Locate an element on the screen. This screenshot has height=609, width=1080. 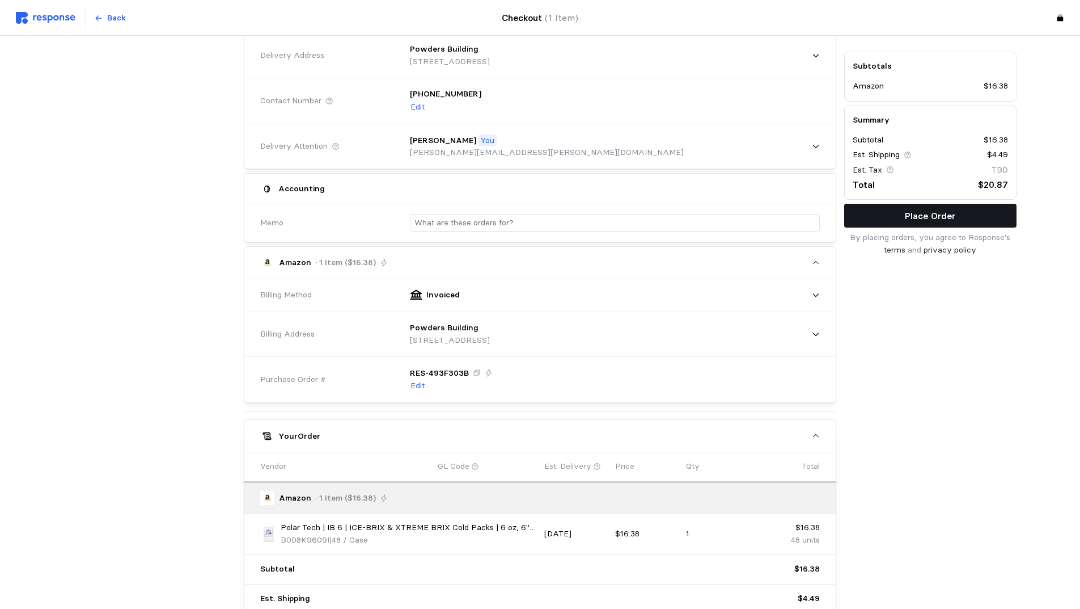
p: Back is located at coordinates (116, 18).